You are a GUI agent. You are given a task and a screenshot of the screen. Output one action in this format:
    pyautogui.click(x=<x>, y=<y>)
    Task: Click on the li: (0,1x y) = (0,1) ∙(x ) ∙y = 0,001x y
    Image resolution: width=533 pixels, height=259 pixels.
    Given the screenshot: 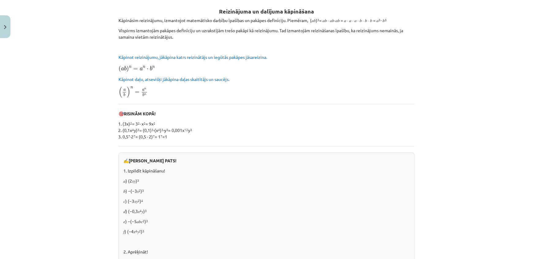 What is the action you would take?
    pyautogui.click(x=269, y=130)
    